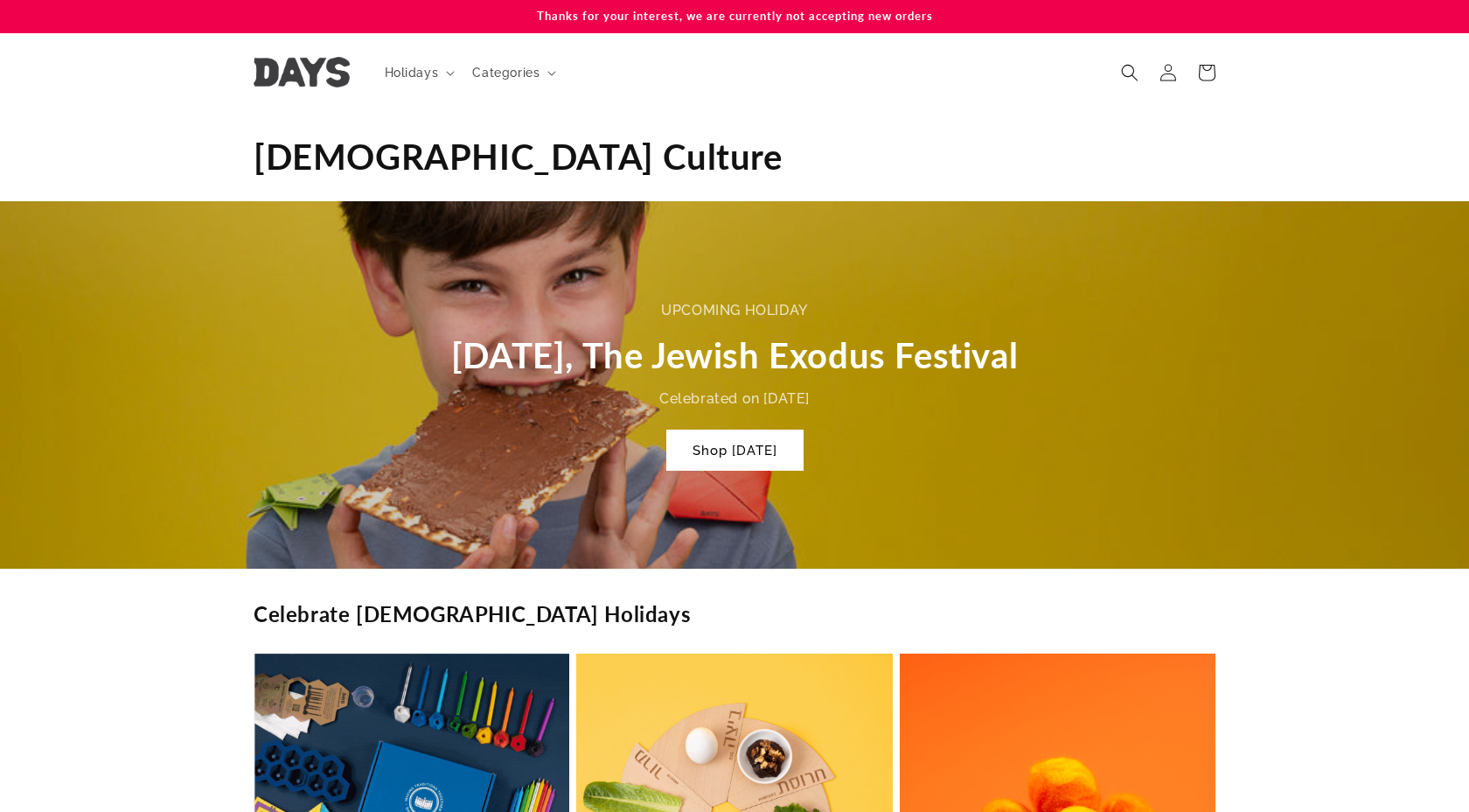 The width and height of the screenshot is (1469, 812). Describe the element at coordinates (418, 72) in the screenshot. I see `summary: Holidays` at that location.